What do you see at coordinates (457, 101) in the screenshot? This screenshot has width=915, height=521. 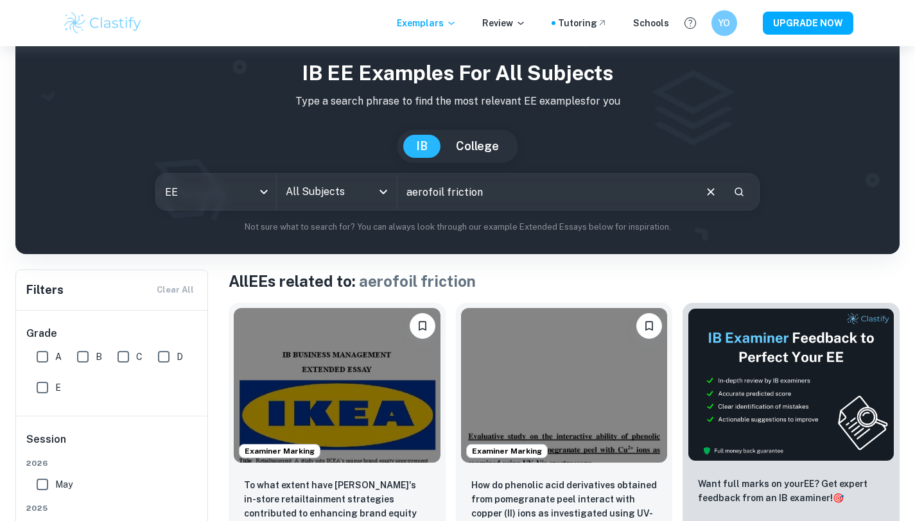 I see `p: Type a search phrase to find the most relevant EE examples for you` at bounding box center [457, 101].